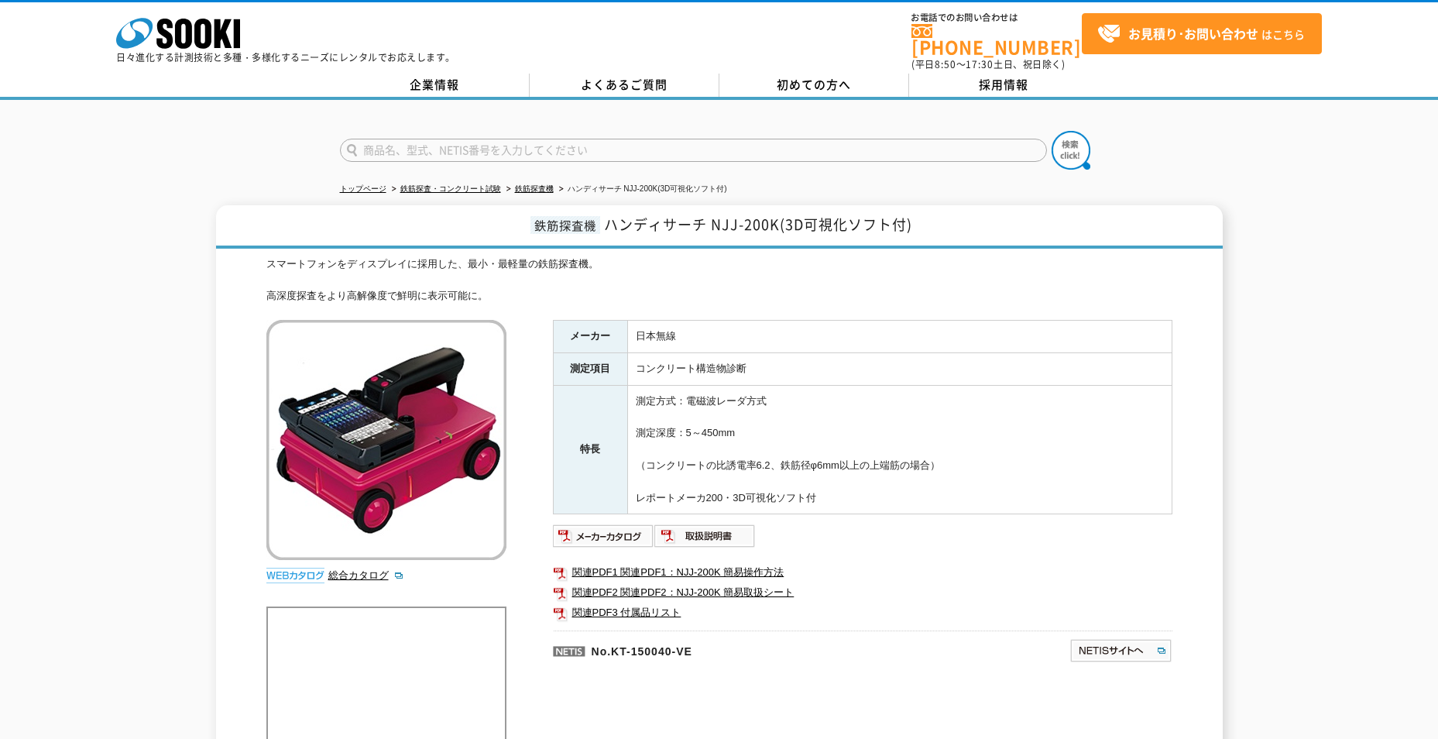 The height and width of the screenshot is (739, 1438). What do you see at coordinates (863, 572) in the screenshot?
I see `a: 関連PDF1 関連PDF1：NJJ-200K 簡易操作方法` at bounding box center [863, 572].